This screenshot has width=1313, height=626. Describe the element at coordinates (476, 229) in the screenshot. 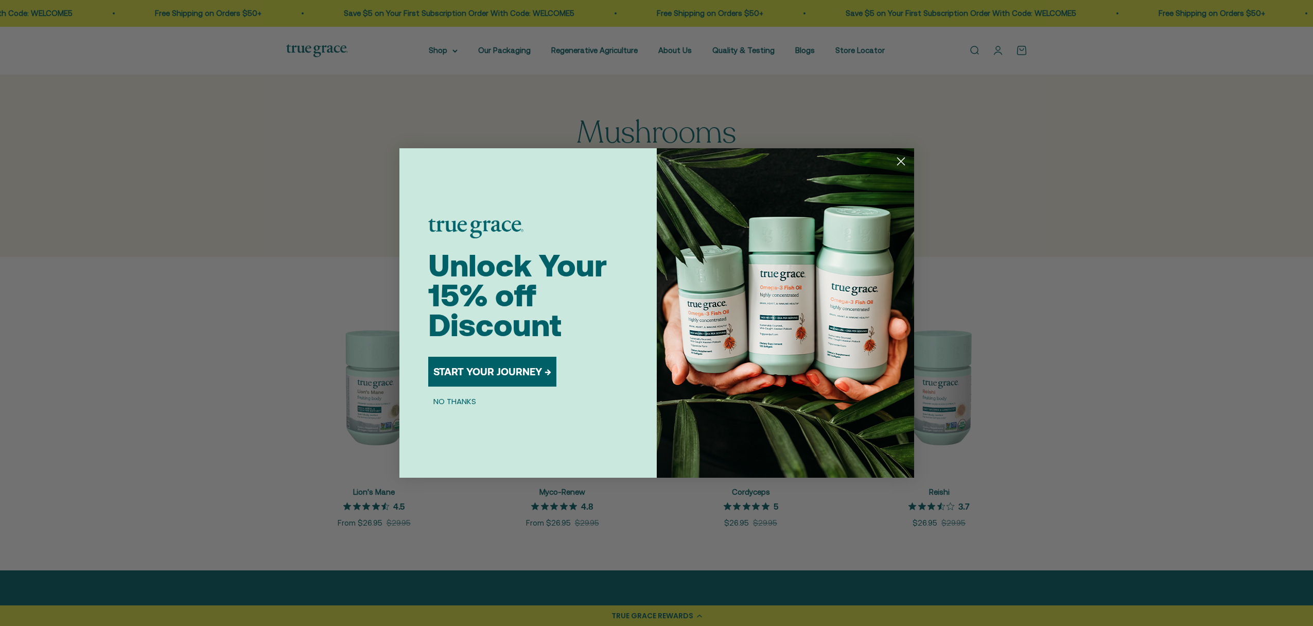

I see `img: logo placeholder` at that location.